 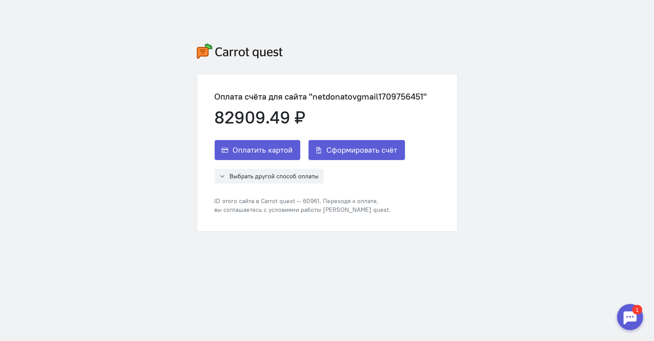 What do you see at coordinates (269, 176) in the screenshot?
I see `button: Выбрать другой способ оплаты` at bounding box center [269, 176].